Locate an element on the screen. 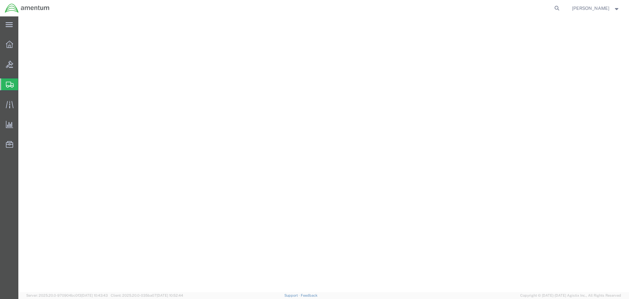  a: Feedback is located at coordinates (309, 295).